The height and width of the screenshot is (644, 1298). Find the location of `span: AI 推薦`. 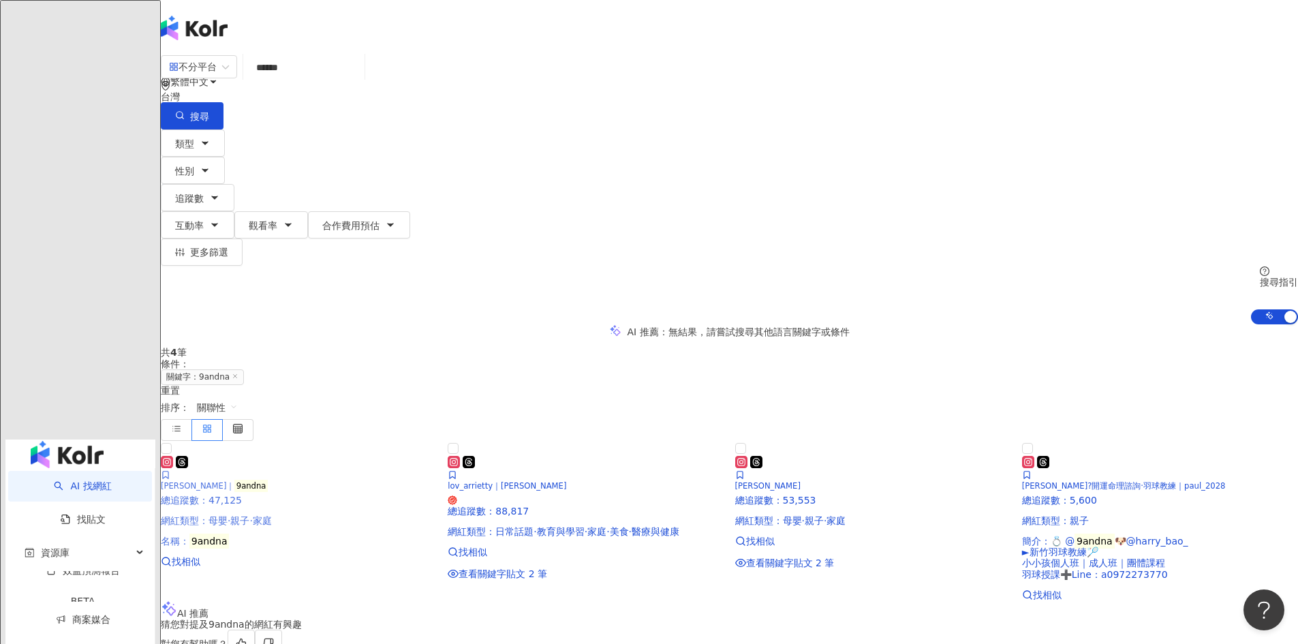

span: AI 推薦 is located at coordinates (193, 613).